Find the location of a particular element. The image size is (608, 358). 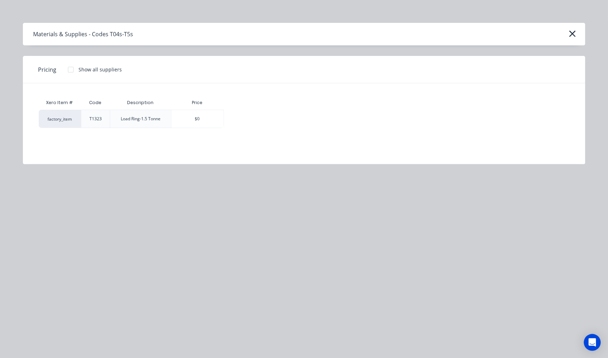

div: Materials & Supplies - Codes T04s-T5s is located at coordinates (83, 34).